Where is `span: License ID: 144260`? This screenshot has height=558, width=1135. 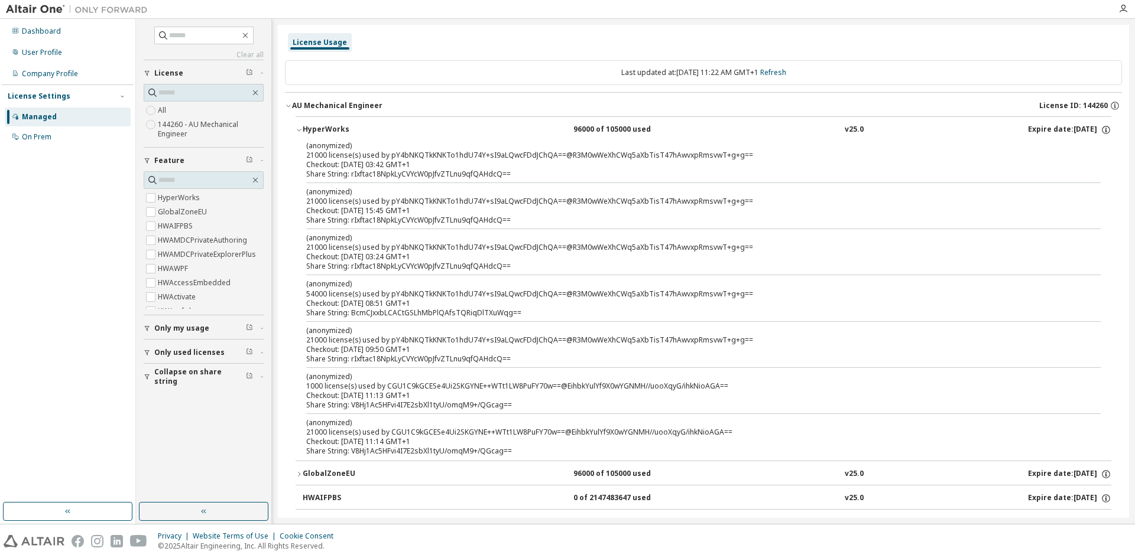 span: License ID: 144260 is located at coordinates (1073, 106).